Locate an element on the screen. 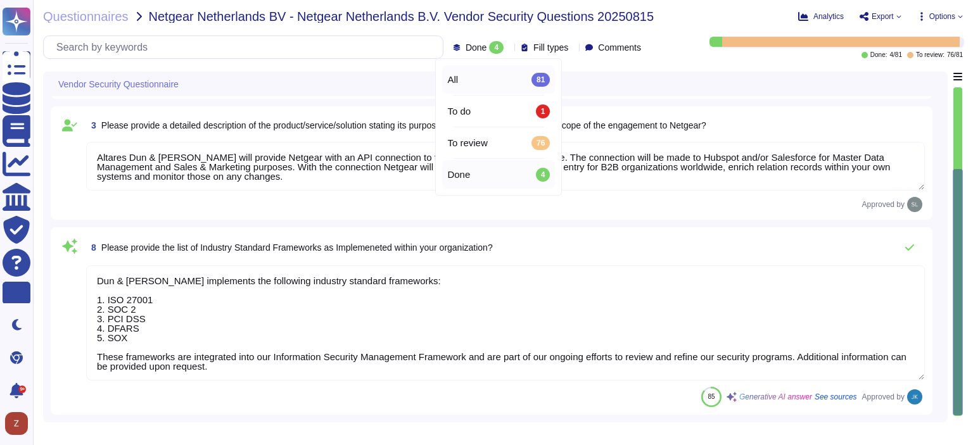  span: See sources is located at coordinates (835, 397).